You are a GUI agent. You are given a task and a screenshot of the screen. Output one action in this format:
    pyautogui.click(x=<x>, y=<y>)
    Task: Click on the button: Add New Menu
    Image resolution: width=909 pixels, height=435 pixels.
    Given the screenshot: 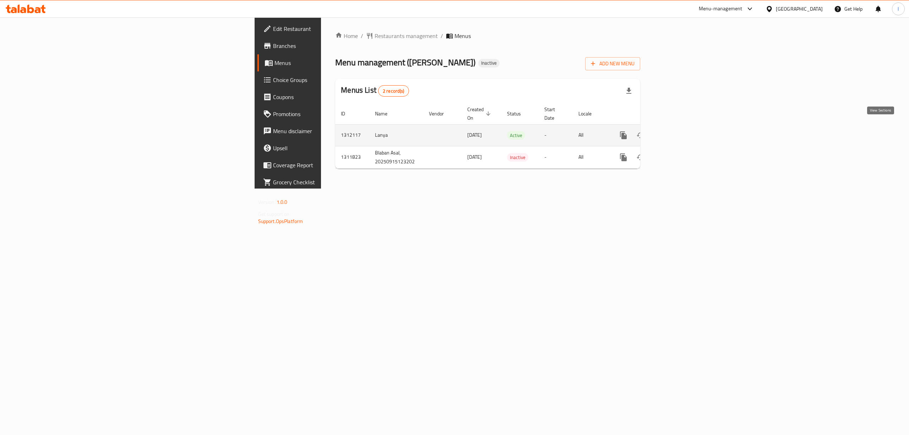 What is the action you would take?
    pyautogui.click(x=613, y=64)
    